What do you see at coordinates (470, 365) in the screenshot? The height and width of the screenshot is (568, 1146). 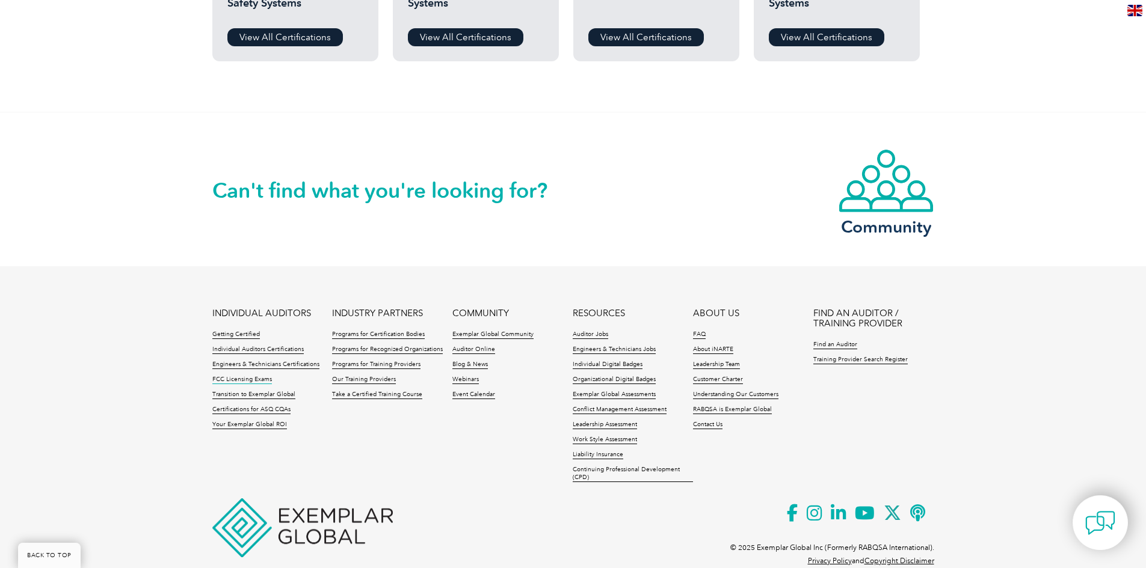 I see `a: Blog & News` at bounding box center [470, 365].